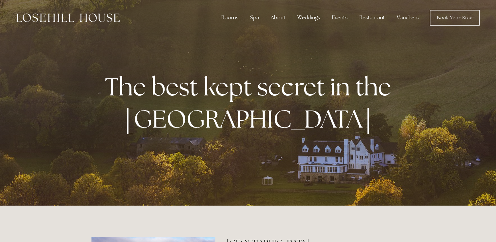  What do you see at coordinates (278, 18) in the screenshot?
I see `div: About` at bounding box center [278, 18].